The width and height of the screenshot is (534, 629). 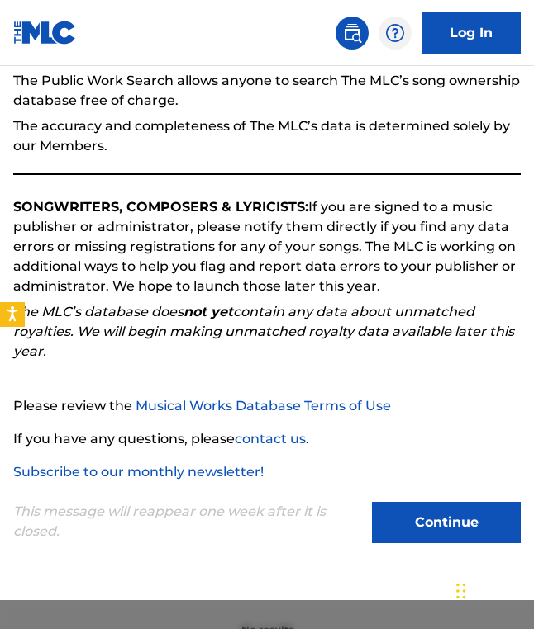 I want to click on strong: SONGWRITERS, COMPOSERS & LYRICISTS:, so click(x=160, y=207).